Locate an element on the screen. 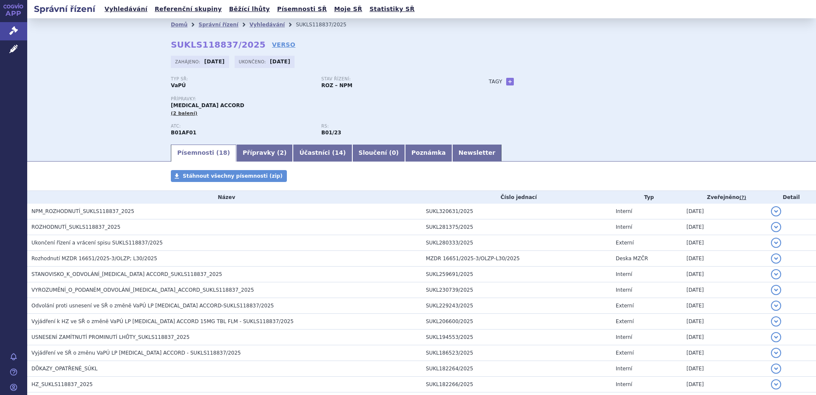 The width and height of the screenshot is (816, 395). th: Typ is located at coordinates (647, 197).